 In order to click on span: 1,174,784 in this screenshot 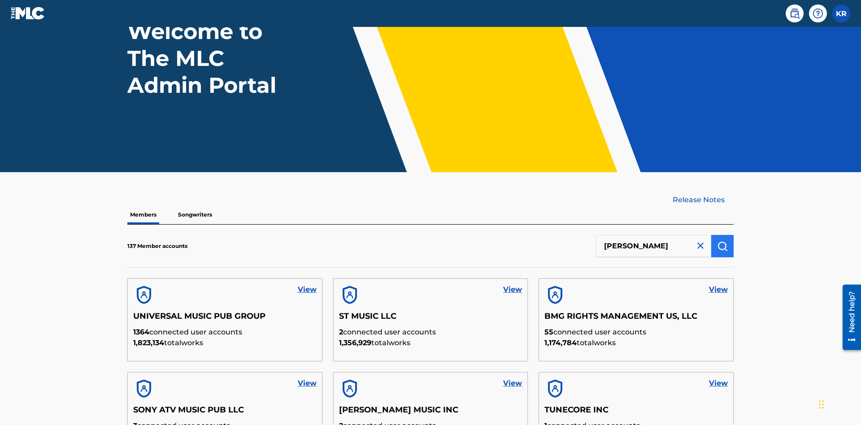, I will do `click(560, 342)`.